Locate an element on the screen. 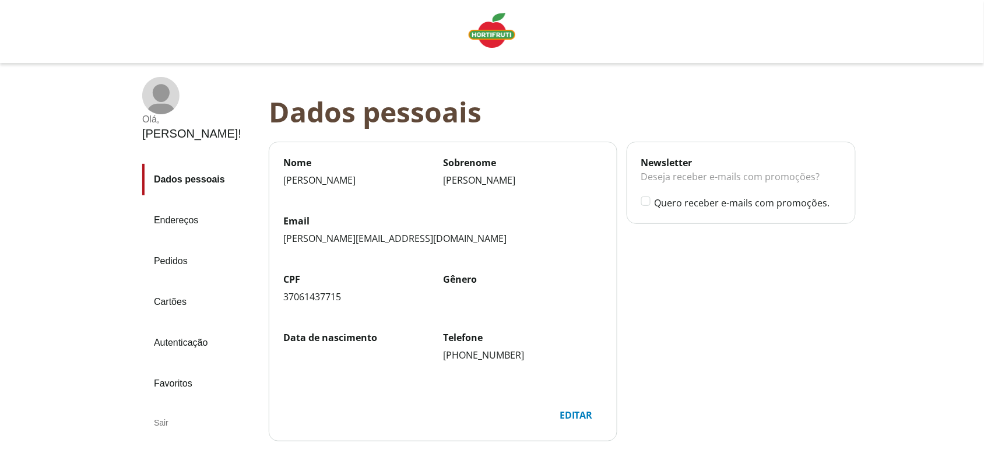 This screenshot has width=984, height=467. label: CPF is located at coordinates (363, 279).